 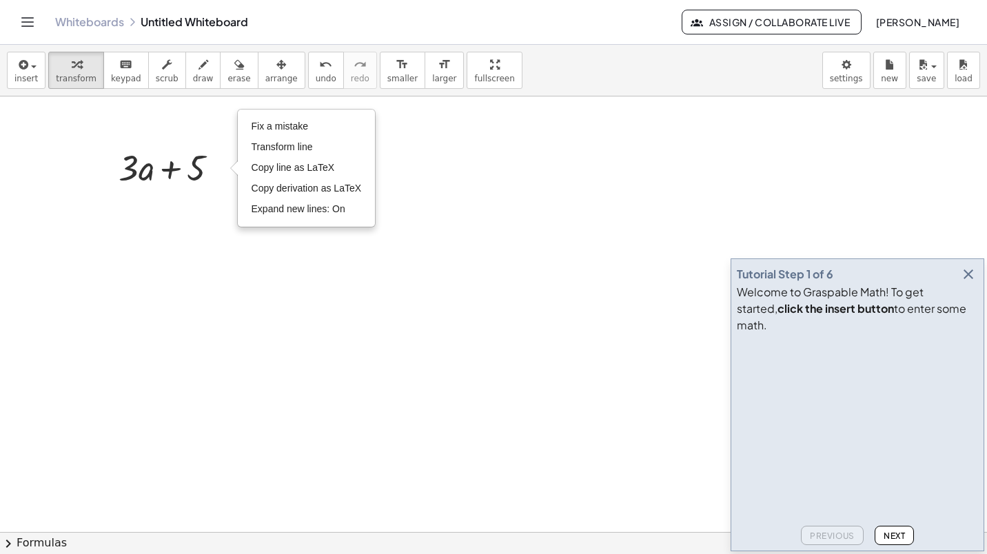 I want to click on span: Transform line, so click(x=282, y=147).